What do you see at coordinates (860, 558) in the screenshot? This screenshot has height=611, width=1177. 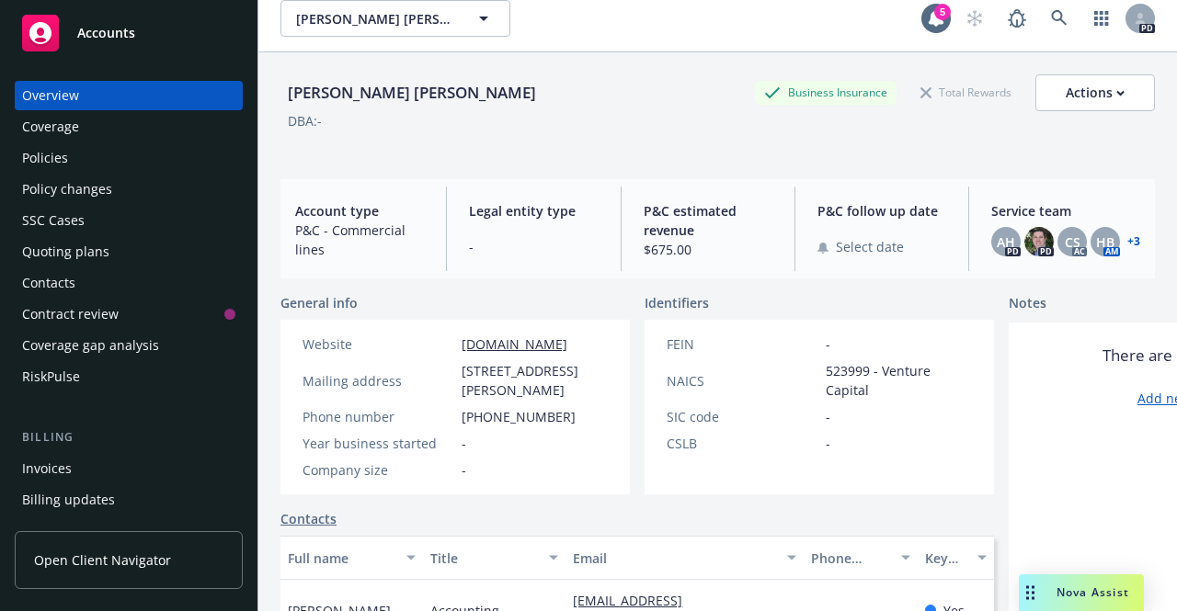 I see `button: Phone number` at bounding box center [860, 558].